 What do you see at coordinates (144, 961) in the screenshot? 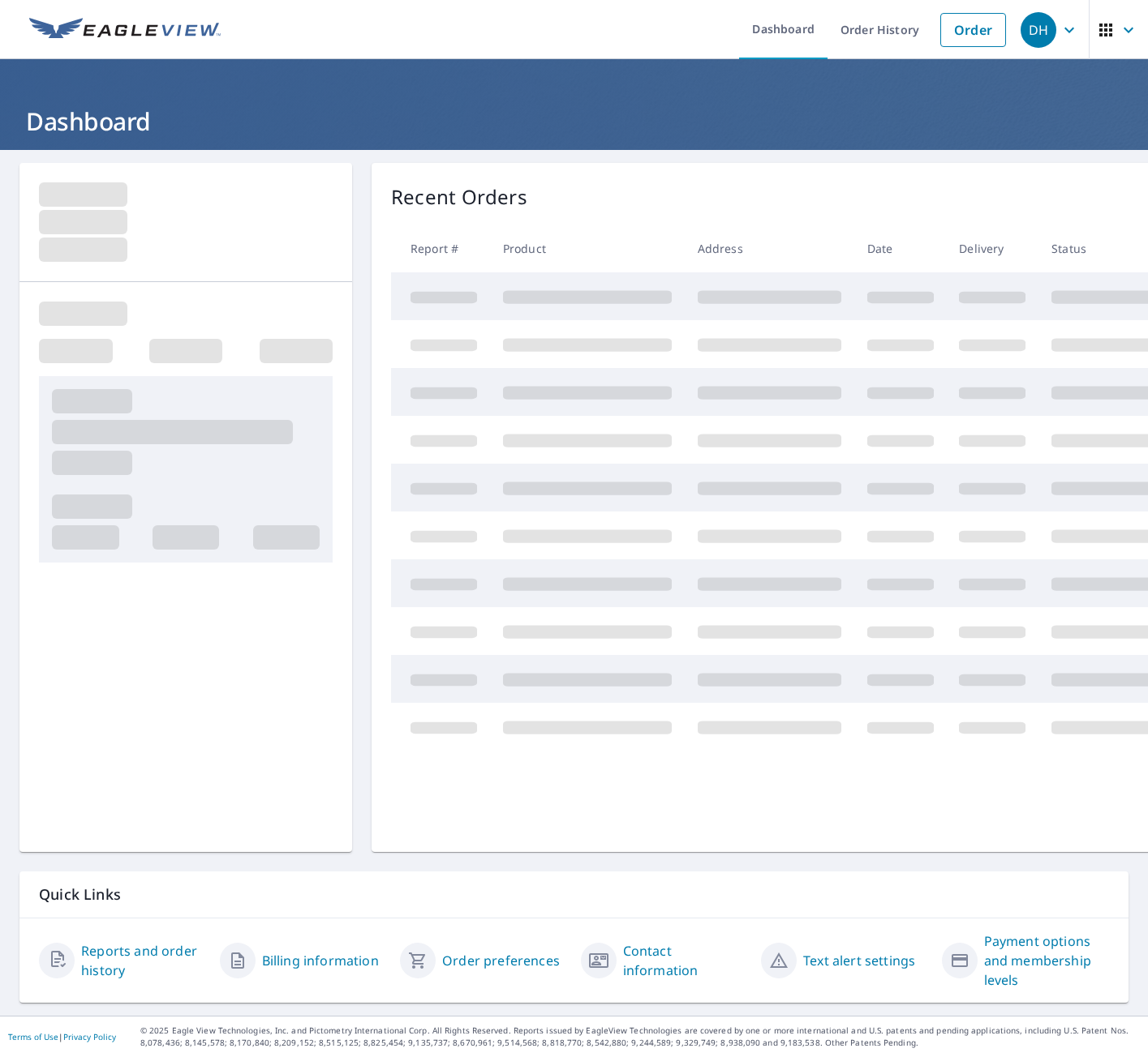
I see `a: Reports and order history` at bounding box center [144, 961].